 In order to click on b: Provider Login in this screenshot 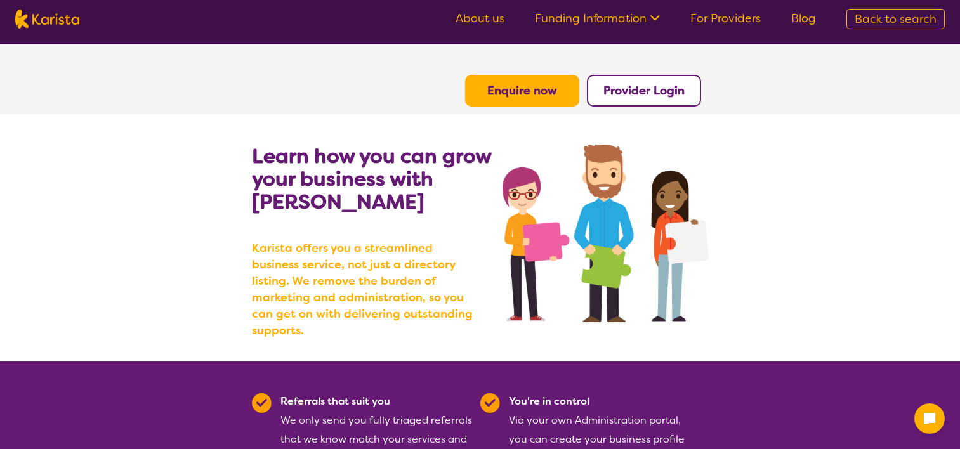, I will do `click(644, 91)`.